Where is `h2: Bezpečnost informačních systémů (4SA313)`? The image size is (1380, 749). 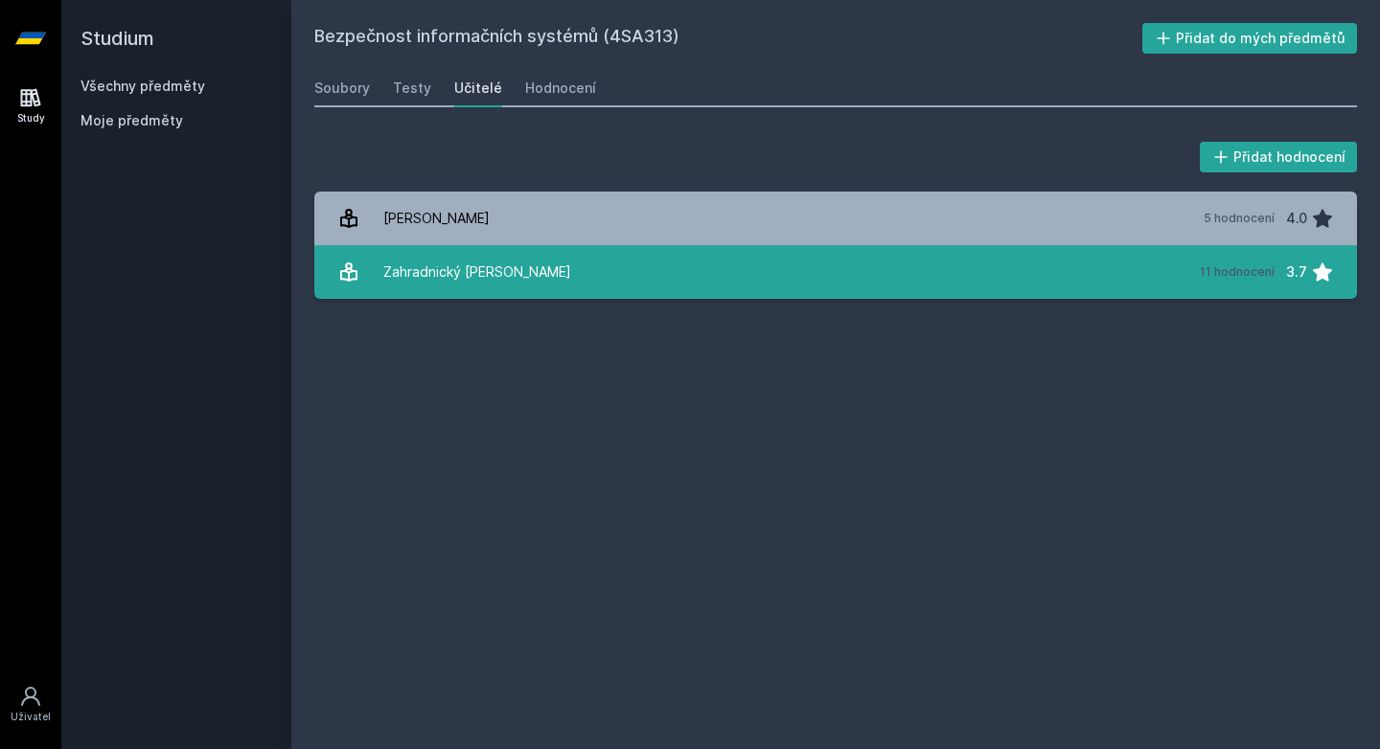 h2: Bezpečnost informačních systémů (4SA313) is located at coordinates (728, 38).